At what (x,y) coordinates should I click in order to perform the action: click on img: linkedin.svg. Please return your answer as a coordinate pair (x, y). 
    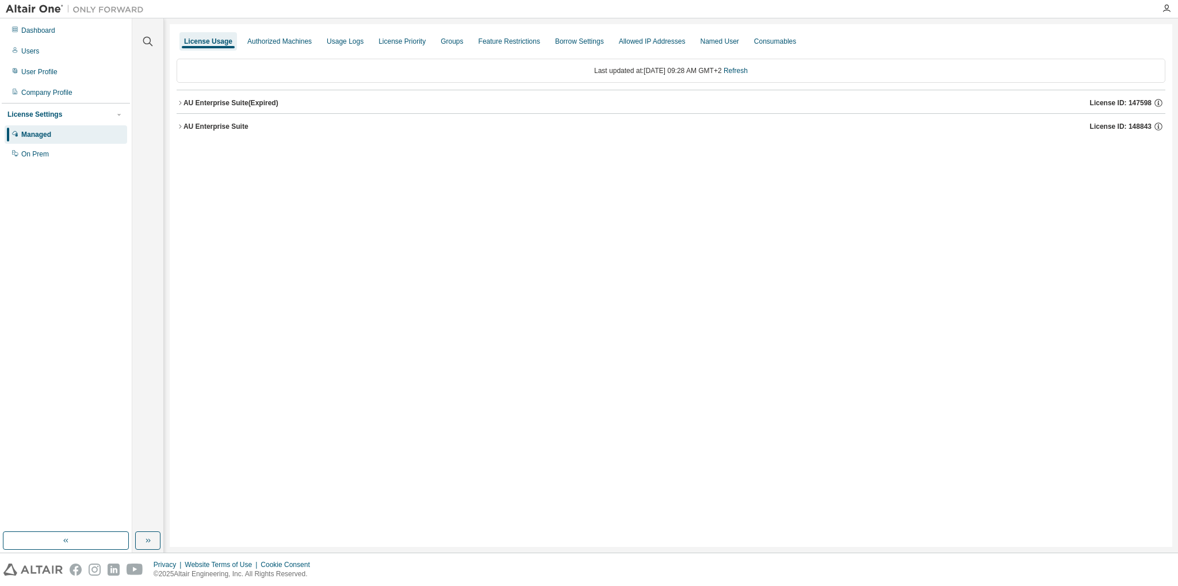
    Looking at the image, I should click on (113, 569).